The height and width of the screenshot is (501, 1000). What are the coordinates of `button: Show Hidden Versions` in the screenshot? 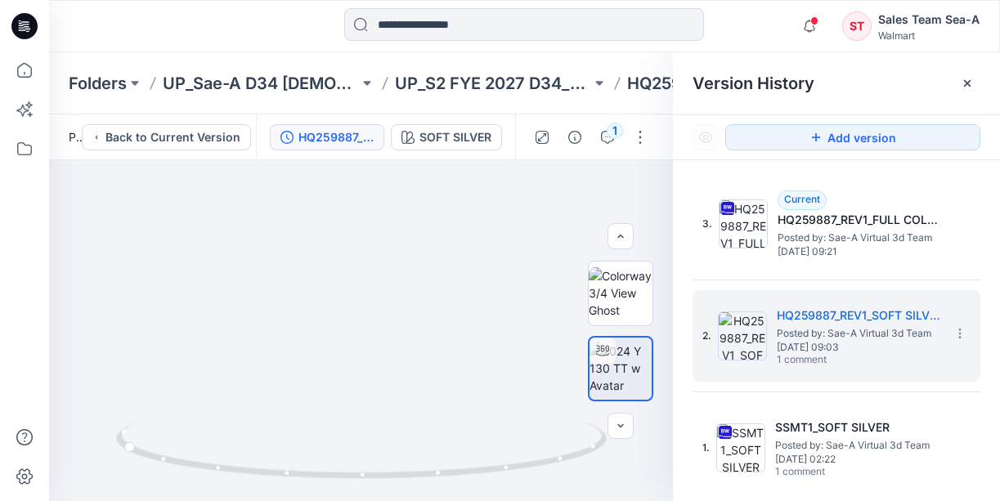 It's located at (705, 137).